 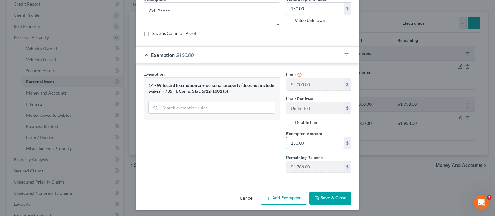 What do you see at coordinates (217, 108) in the screenshot?
I see `input: Search exemption rules...` at bounding box center [217, 108].